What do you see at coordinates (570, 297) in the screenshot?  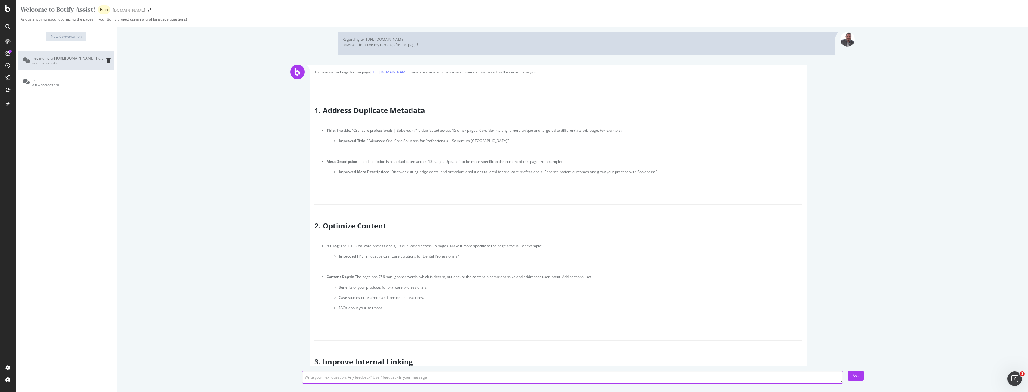 I see `li: Case studies or testimonials from dental practices.` at bounding box center [570, 297].